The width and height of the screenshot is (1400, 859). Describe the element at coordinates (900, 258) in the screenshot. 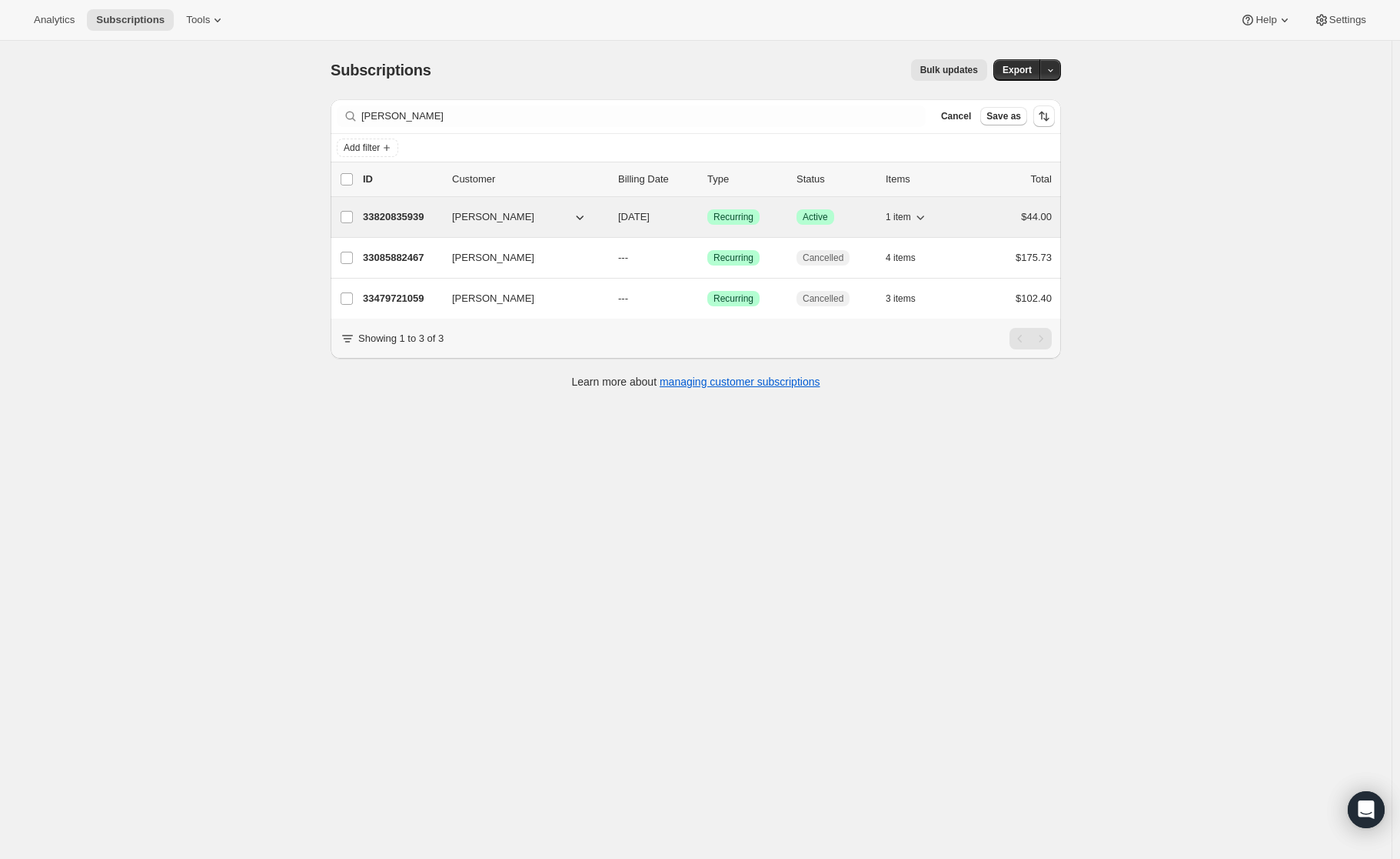

I see `span: 4 items` at that location.